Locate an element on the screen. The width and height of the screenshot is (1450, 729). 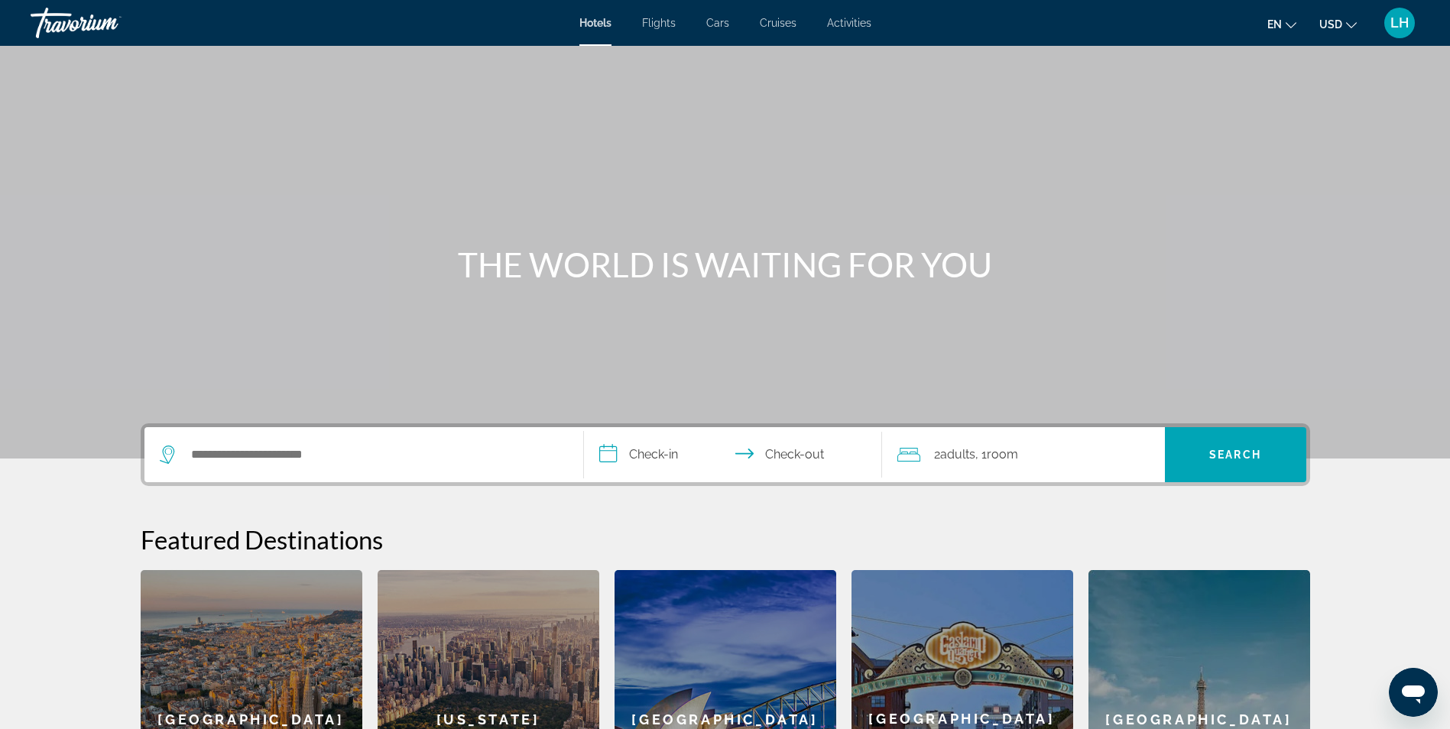
span: LH is located at coordinates (1399, 23).